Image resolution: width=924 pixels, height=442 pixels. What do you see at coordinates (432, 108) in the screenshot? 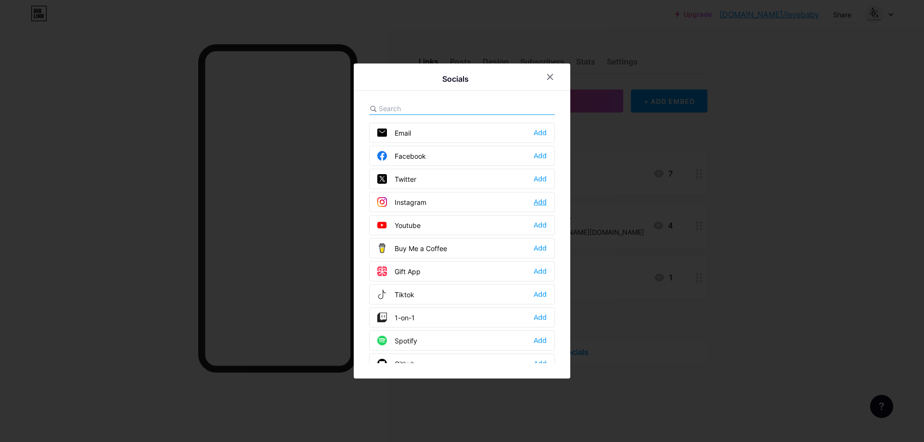
I see `input: Search` at bounding box center [432, 108].